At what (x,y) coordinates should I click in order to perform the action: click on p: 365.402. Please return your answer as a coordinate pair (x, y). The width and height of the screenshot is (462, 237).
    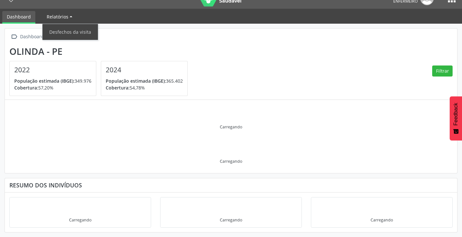
    Looking at the image, I should click on (144, 81).